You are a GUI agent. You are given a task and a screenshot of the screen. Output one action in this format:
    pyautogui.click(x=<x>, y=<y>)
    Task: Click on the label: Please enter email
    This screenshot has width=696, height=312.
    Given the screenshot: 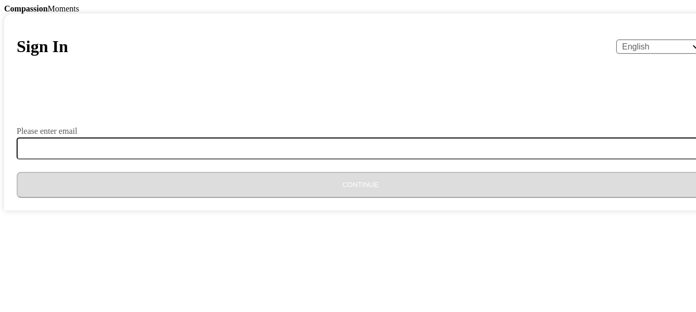 What is the action you would take?
    pyautogui.click(x=47, y=131)
    